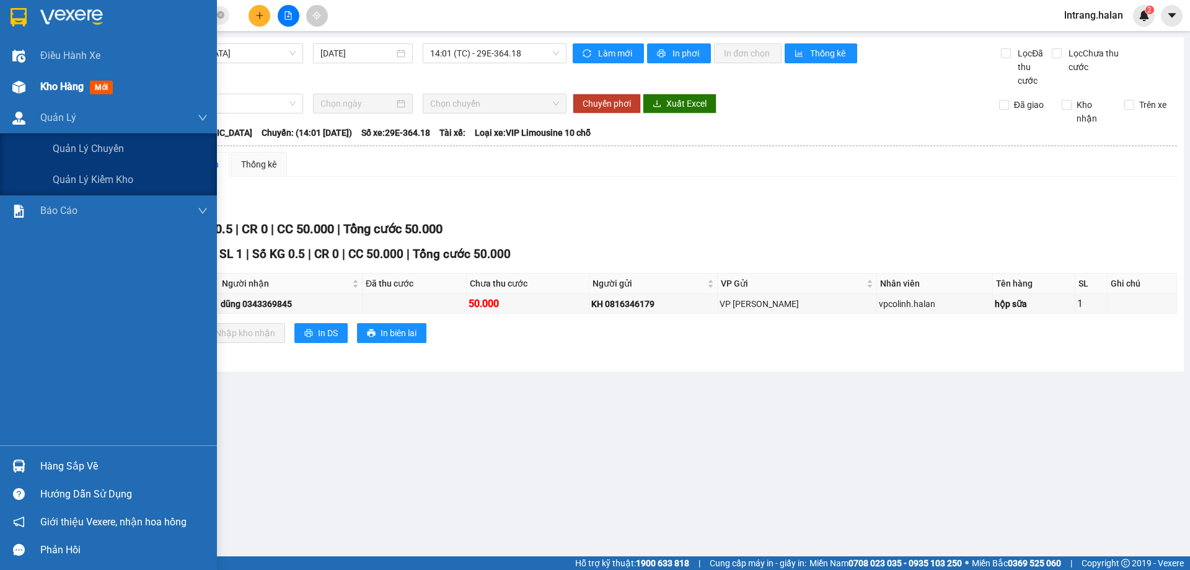 This screenshot has height=570, width=1190. Describe the element at coordinates (758, 563) in the screenshot. I see `span: Cung cấp máy in - giấy in:` at that location.